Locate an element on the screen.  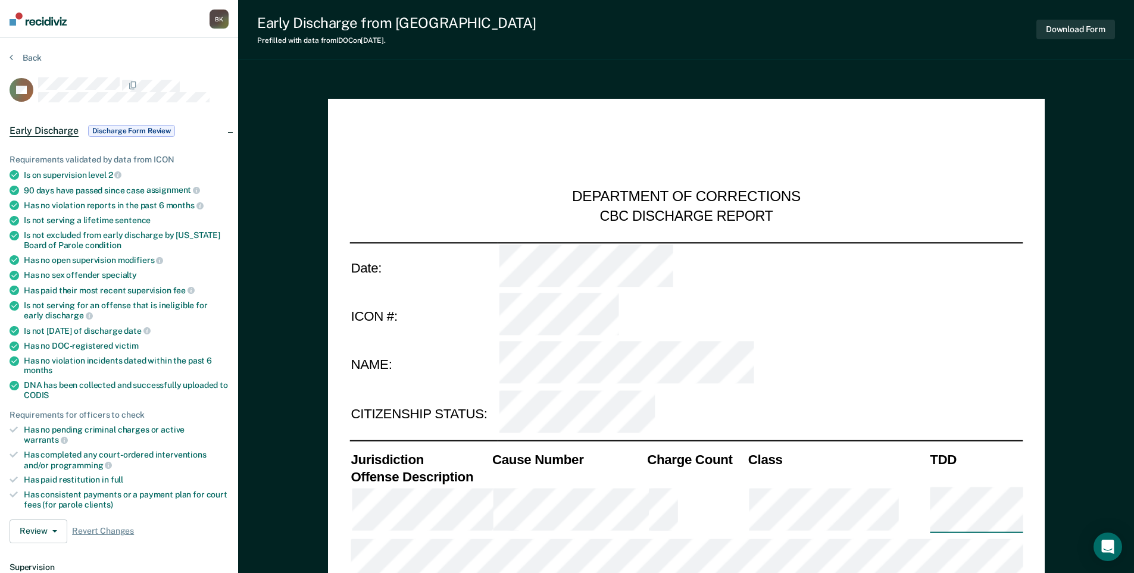
div: 90 days have passed since case is located at coordinates (126, 191).